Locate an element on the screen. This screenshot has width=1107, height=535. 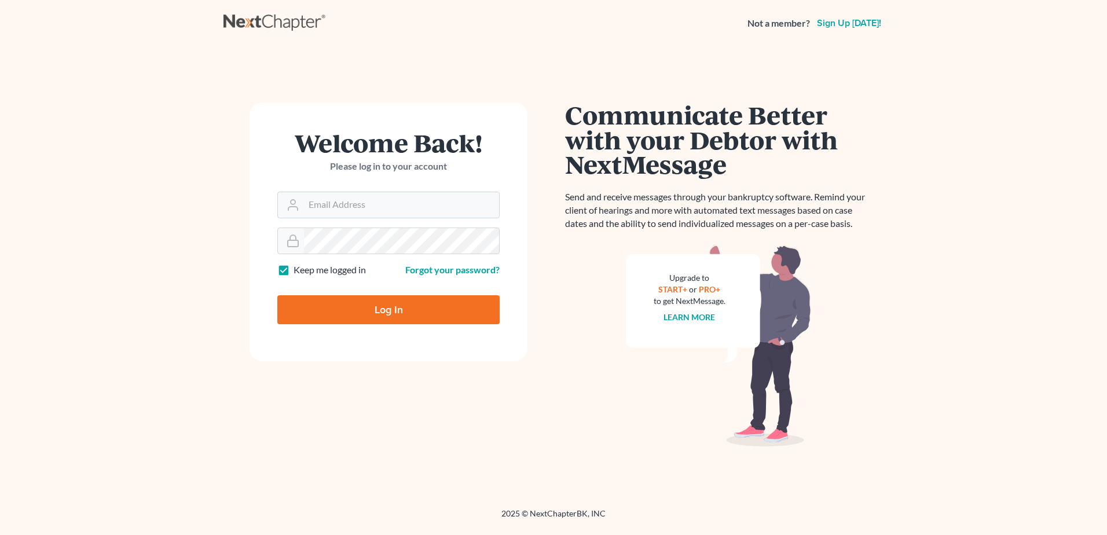
div: 2025 © NextChapterBK, INC is located at coordinates (553, 518).